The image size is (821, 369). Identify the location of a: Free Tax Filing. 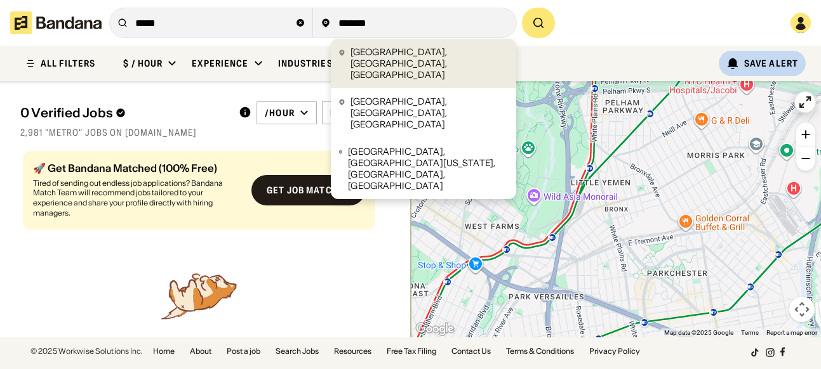
(411, 352).